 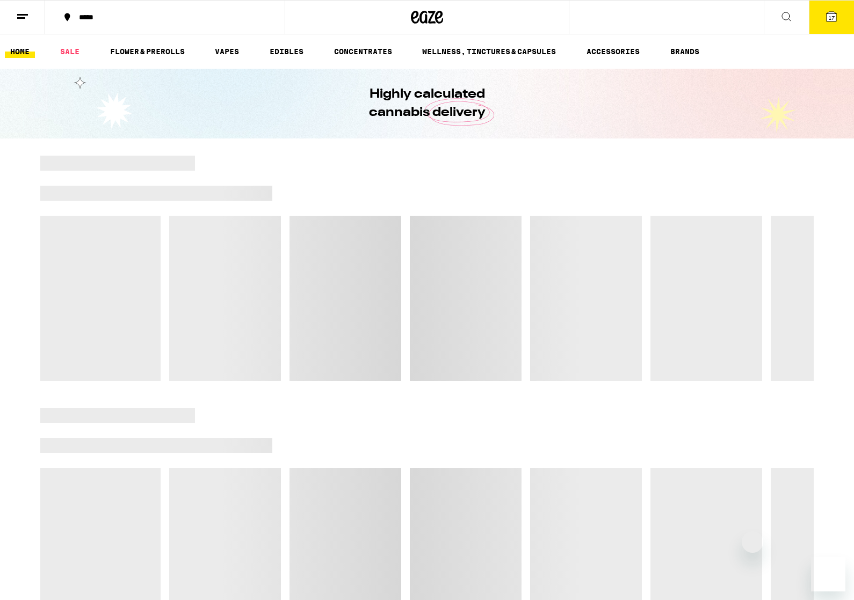 I want to click on a: VAPES, so click(x=227, y=52).